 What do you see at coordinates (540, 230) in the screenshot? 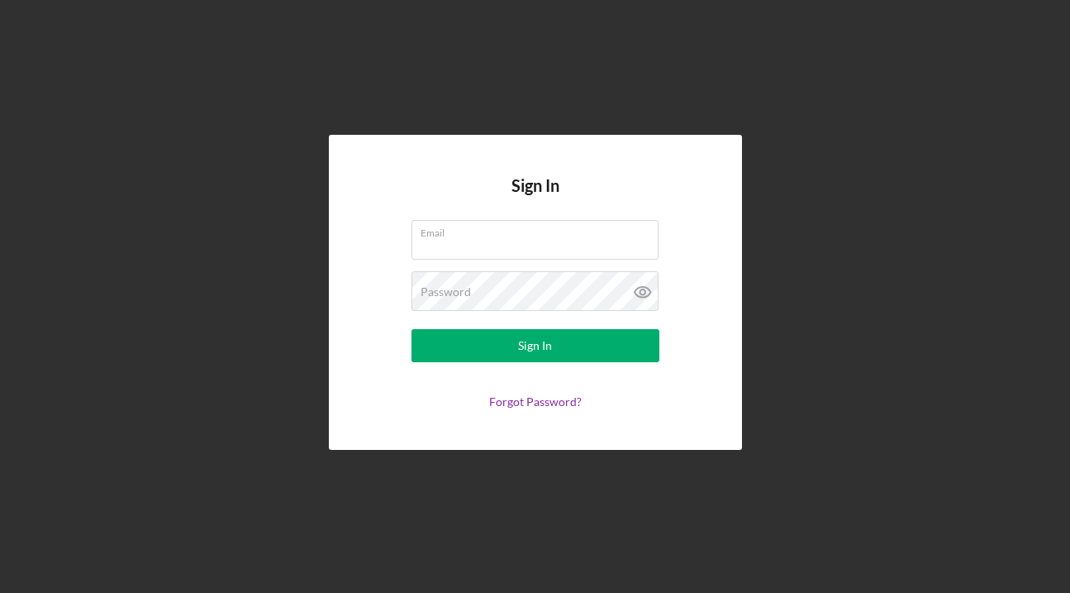
I see `label: Email` at bounding box center [540, 230].